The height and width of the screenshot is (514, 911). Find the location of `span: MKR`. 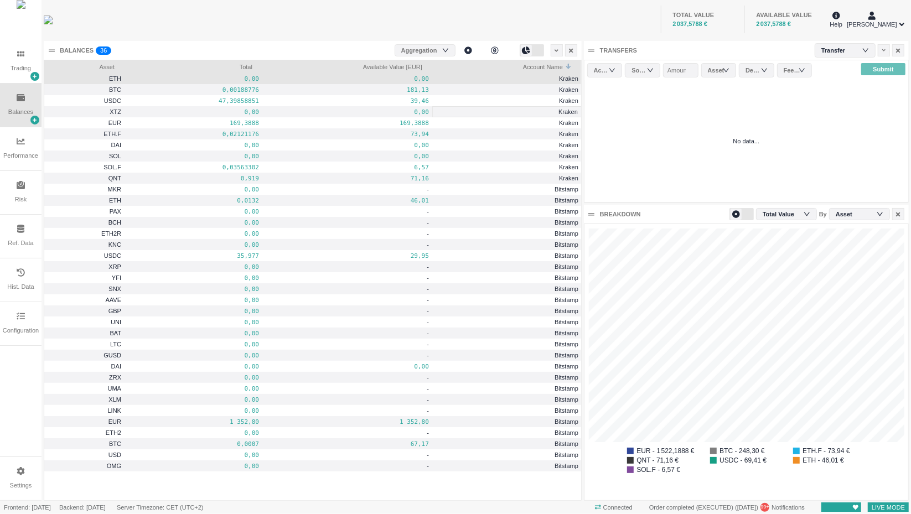

span: MKR is located at coordinates (115, 189).